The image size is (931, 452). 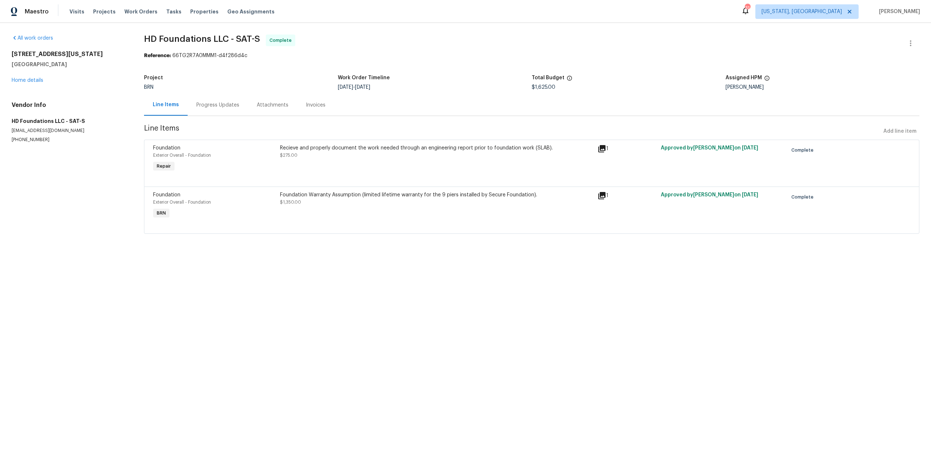 I want to click on b: Reference:, so click(x=158, y=56).